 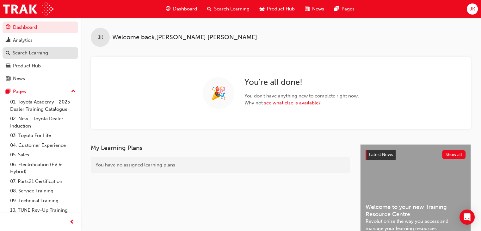 I want to click on button: Show all, so click(x=454, y=154).